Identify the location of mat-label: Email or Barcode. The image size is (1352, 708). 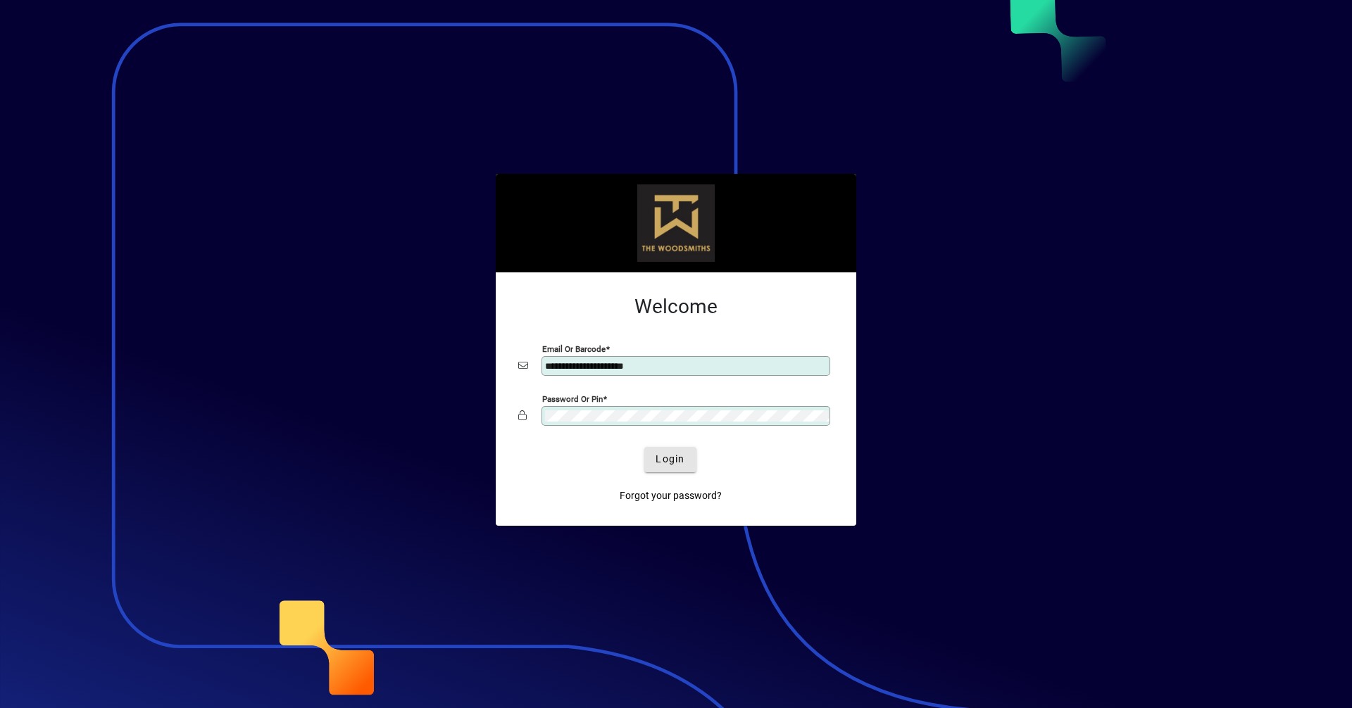
(574, 349).